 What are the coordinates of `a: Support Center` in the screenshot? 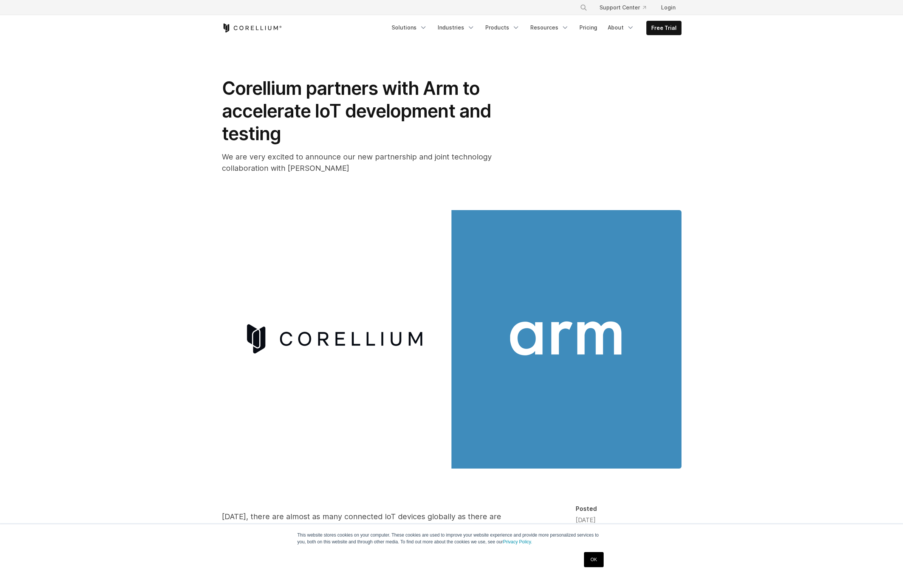 It's located at (623, 8).